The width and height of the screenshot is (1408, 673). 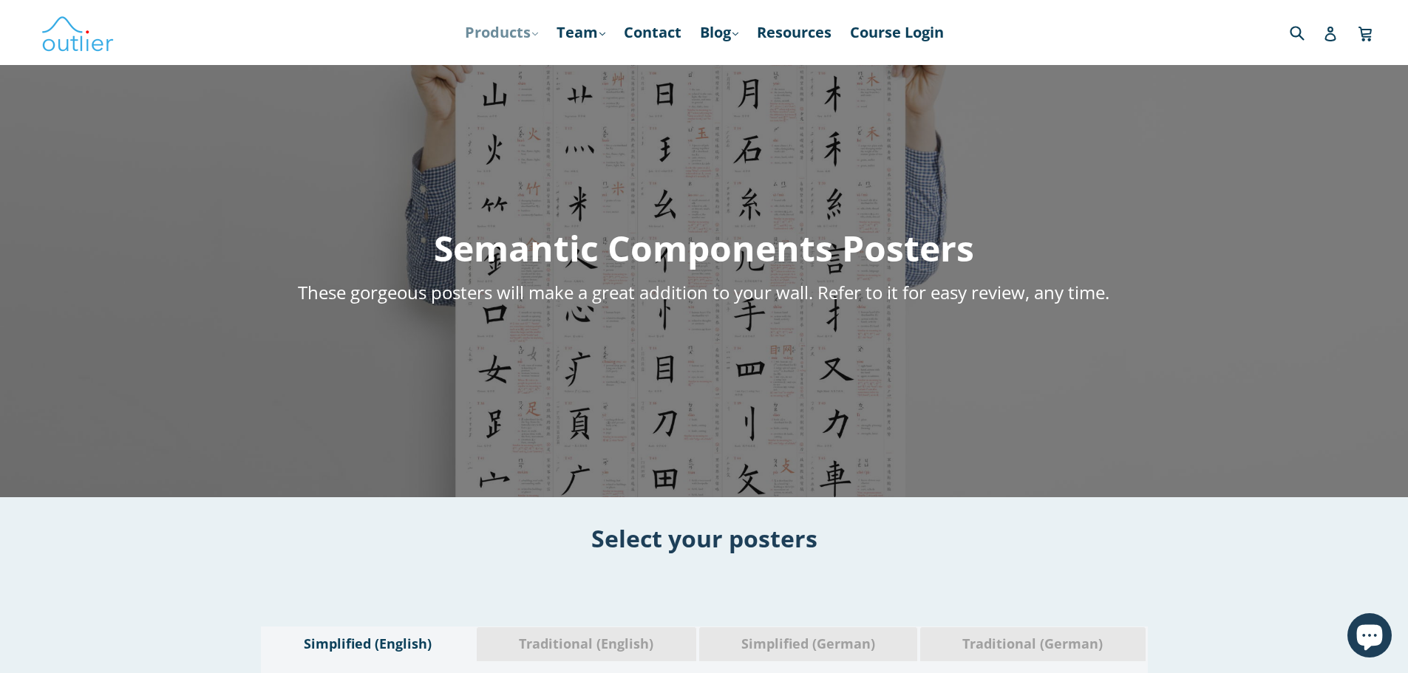 What do you see at coordinates (1369, 637) in the screenshot?
I see `inbox-online-store-chat: Shopify online store chat` at bounding box center [1369, 637].